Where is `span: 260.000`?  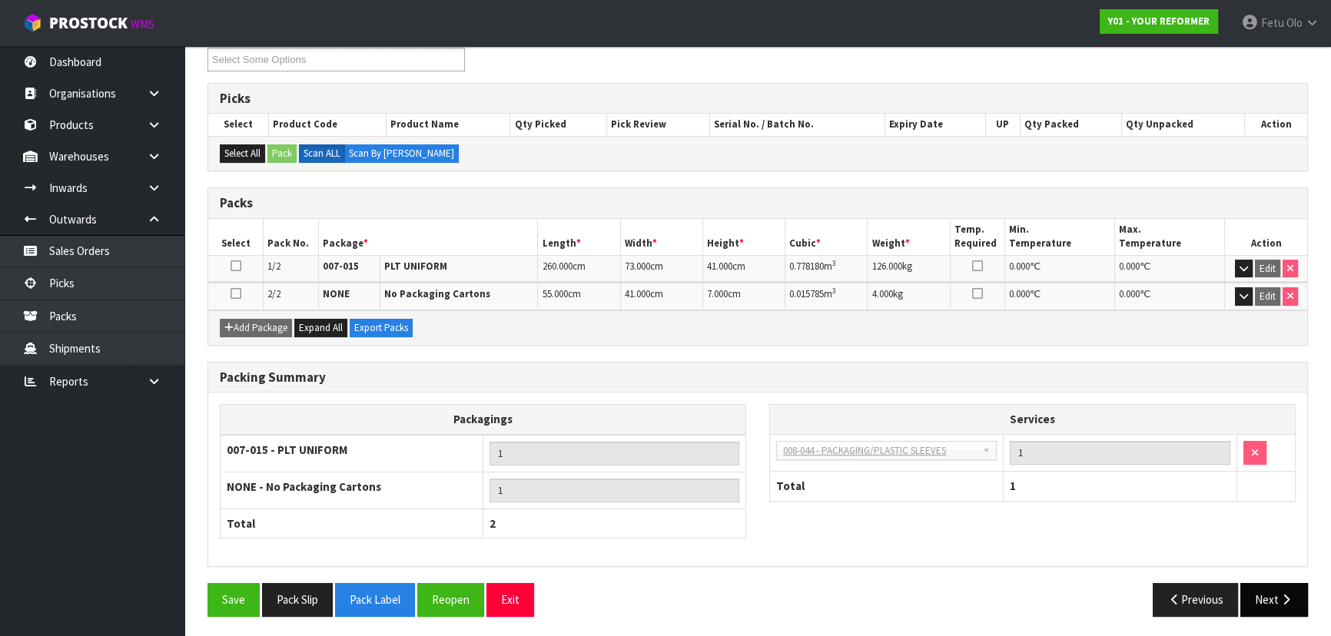 span: 260.000 is located at coordinates (556, 266).